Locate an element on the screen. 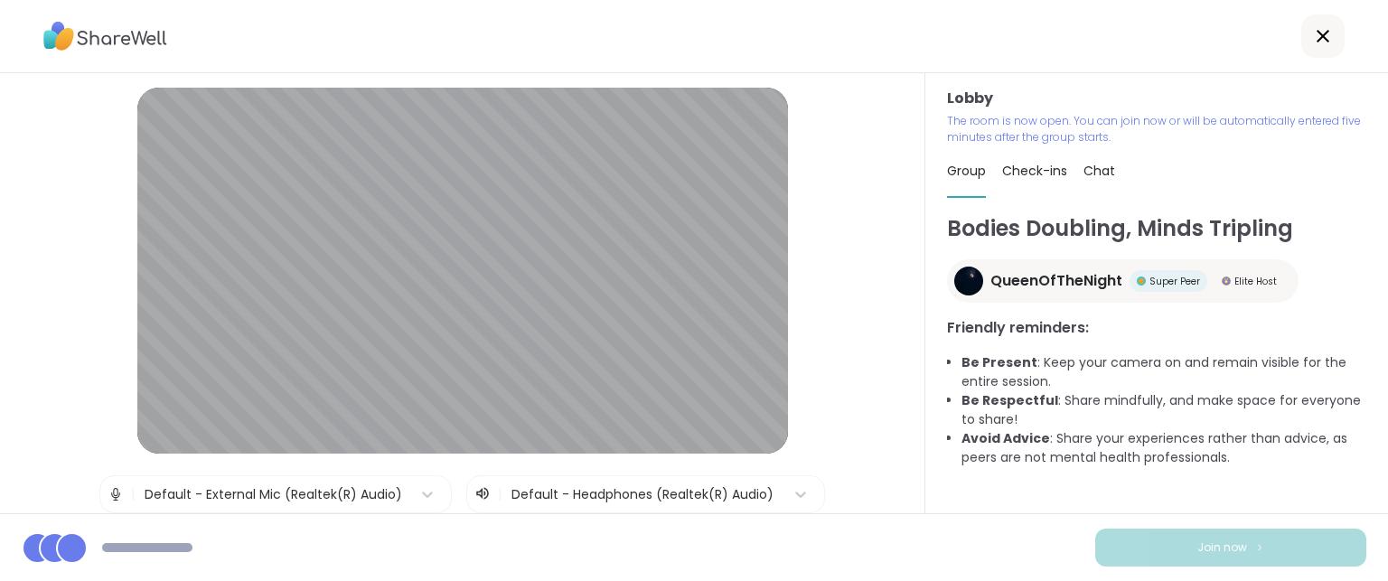 Image resolution: width=1388 pixels, height=581 pixels. li: : Share mindfully, and make space for everyone to share! is located at coordinates (1164, 410).